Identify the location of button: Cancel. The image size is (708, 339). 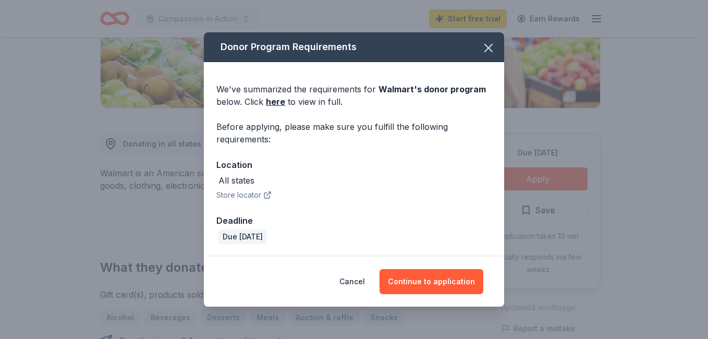
(352, 281).